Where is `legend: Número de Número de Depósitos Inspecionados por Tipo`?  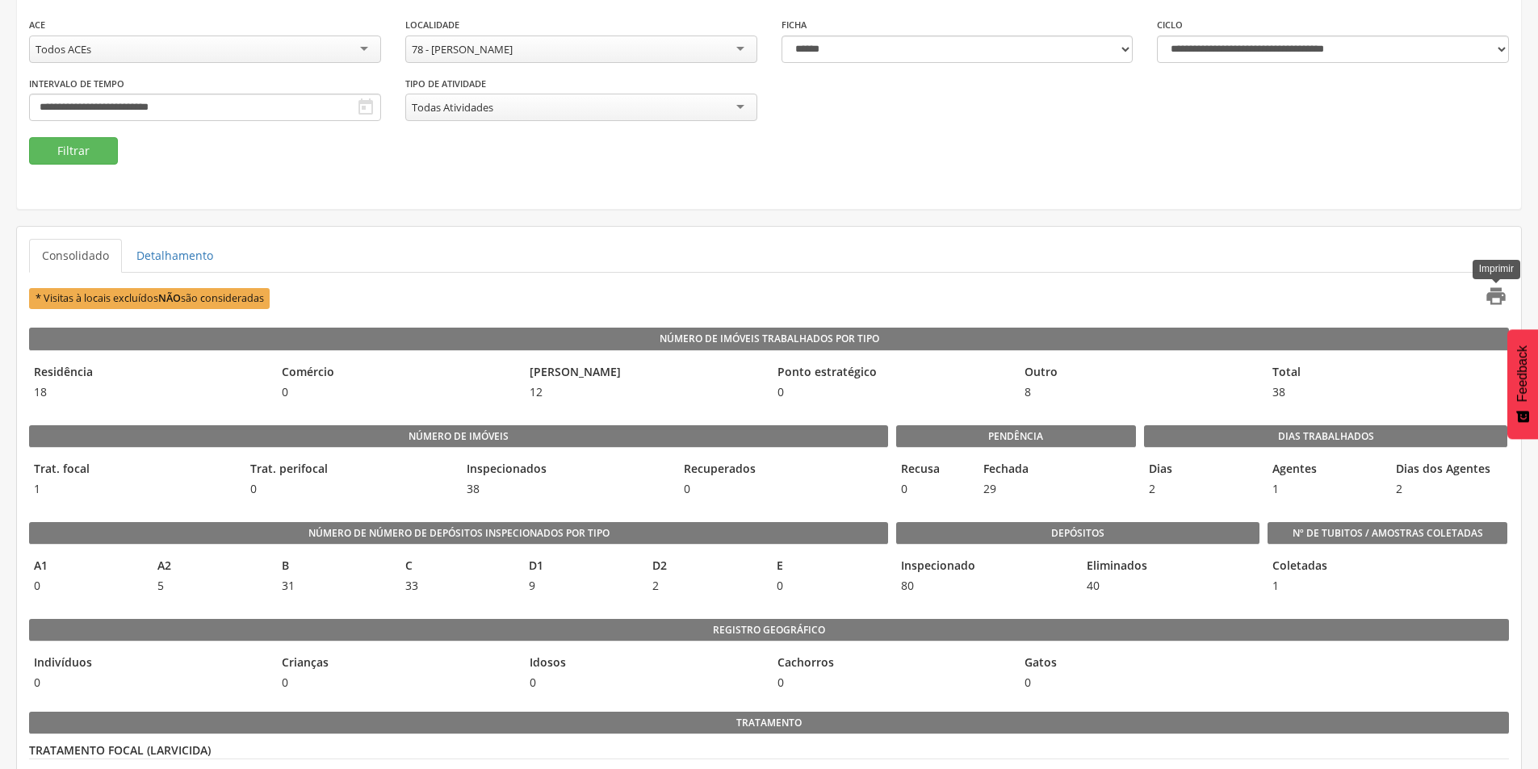 legend: Número de Número de Depósitos Inspecionados por Tipo is located at coordinates (459, 534).